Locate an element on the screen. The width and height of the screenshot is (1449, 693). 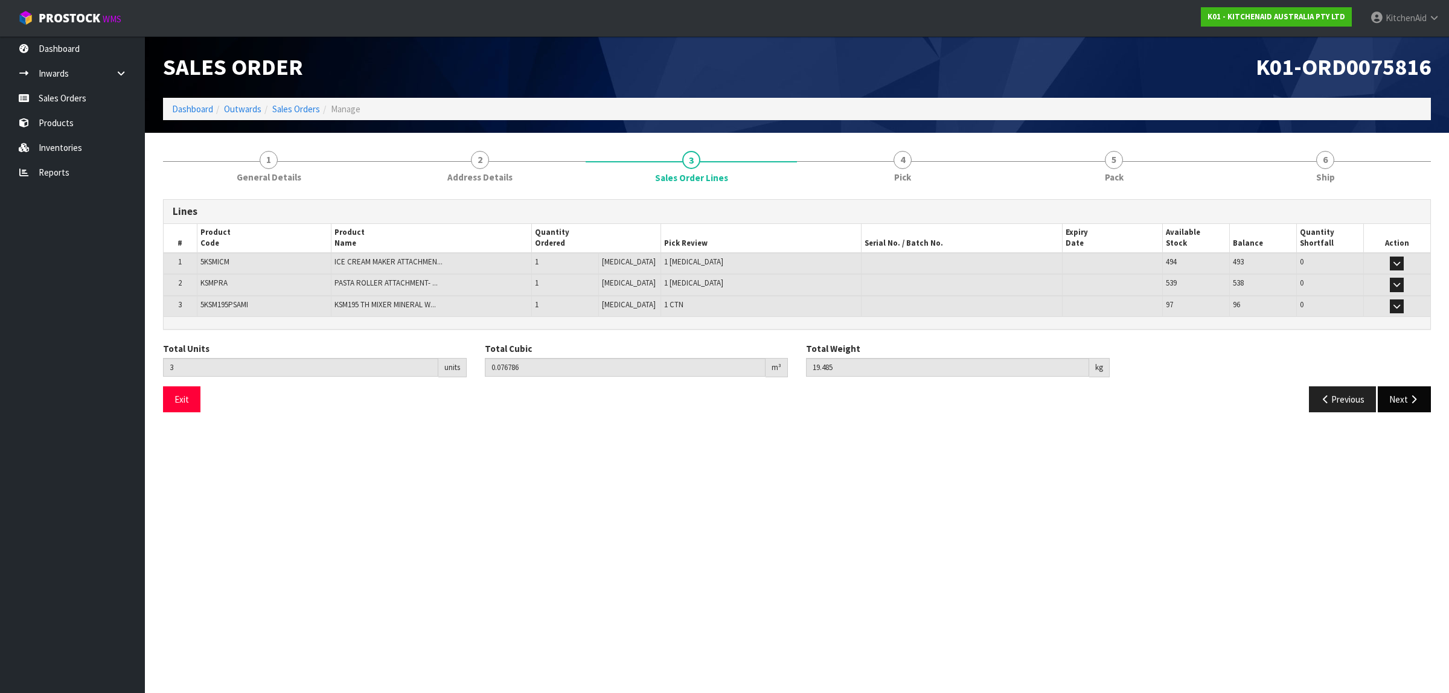
span: KSMPRA is located at coordinates (214, 283).